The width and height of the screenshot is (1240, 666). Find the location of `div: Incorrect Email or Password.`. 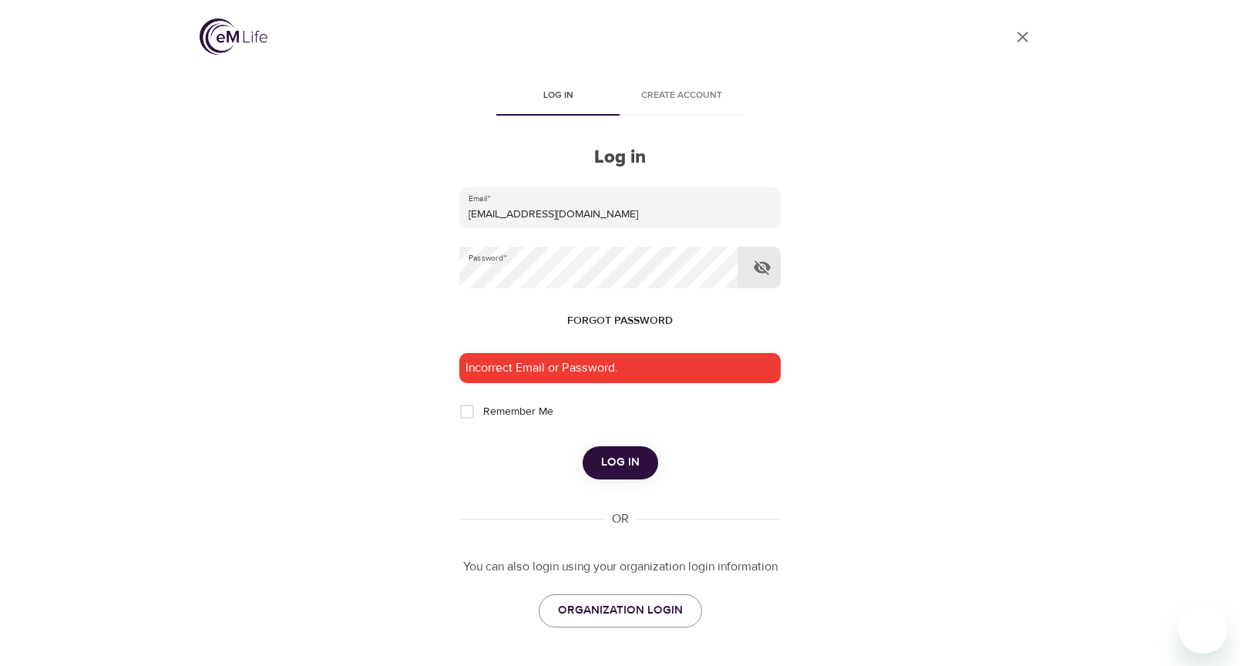

div: Incorrect Email or Password. is located at coordinates (620, 368).